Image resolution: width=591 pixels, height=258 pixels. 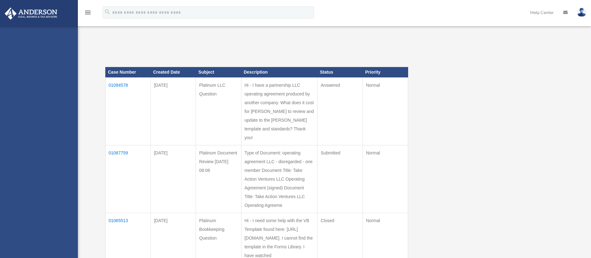 What do you see at coordinates (385, 72) in the screenshot?
I see `th: Priority` at bounding box center [385, 72].